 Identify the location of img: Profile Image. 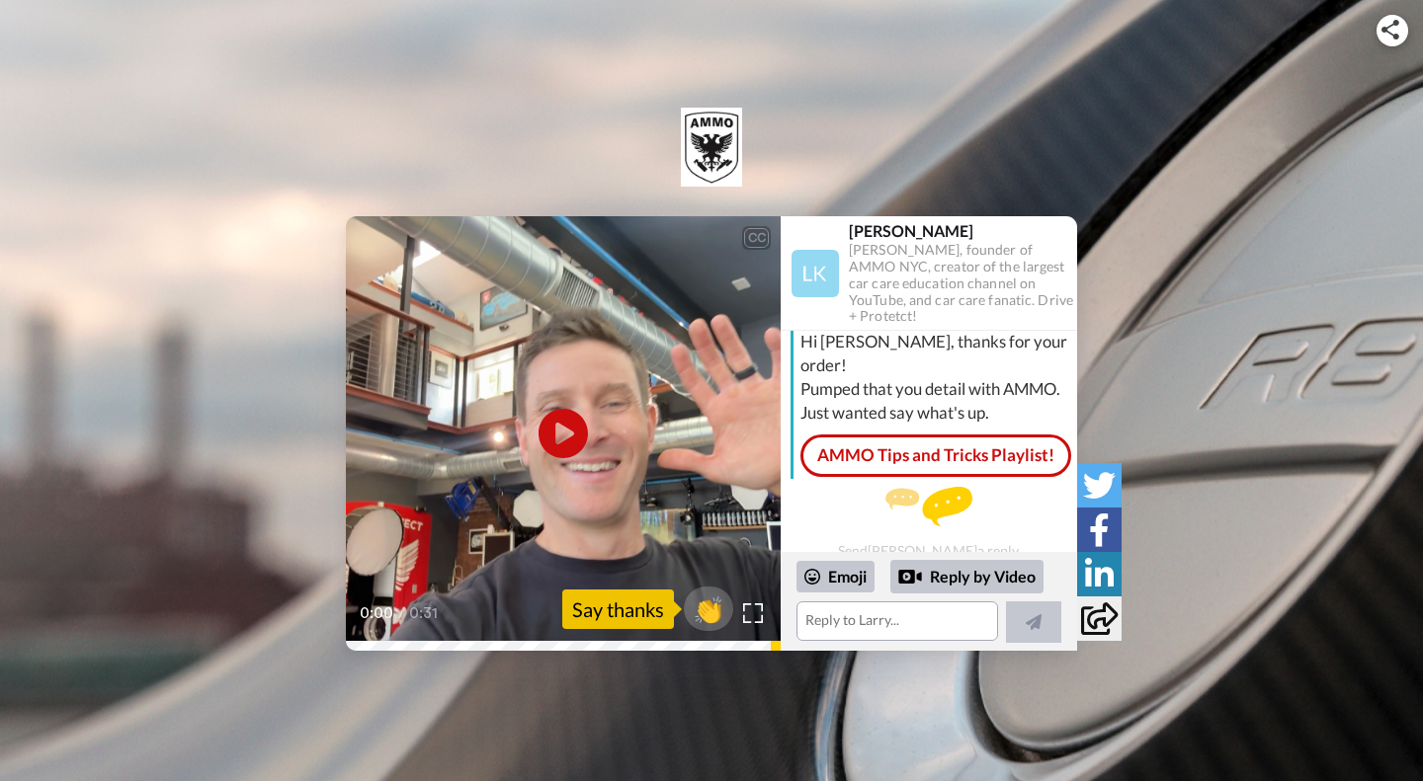
(815, 274).